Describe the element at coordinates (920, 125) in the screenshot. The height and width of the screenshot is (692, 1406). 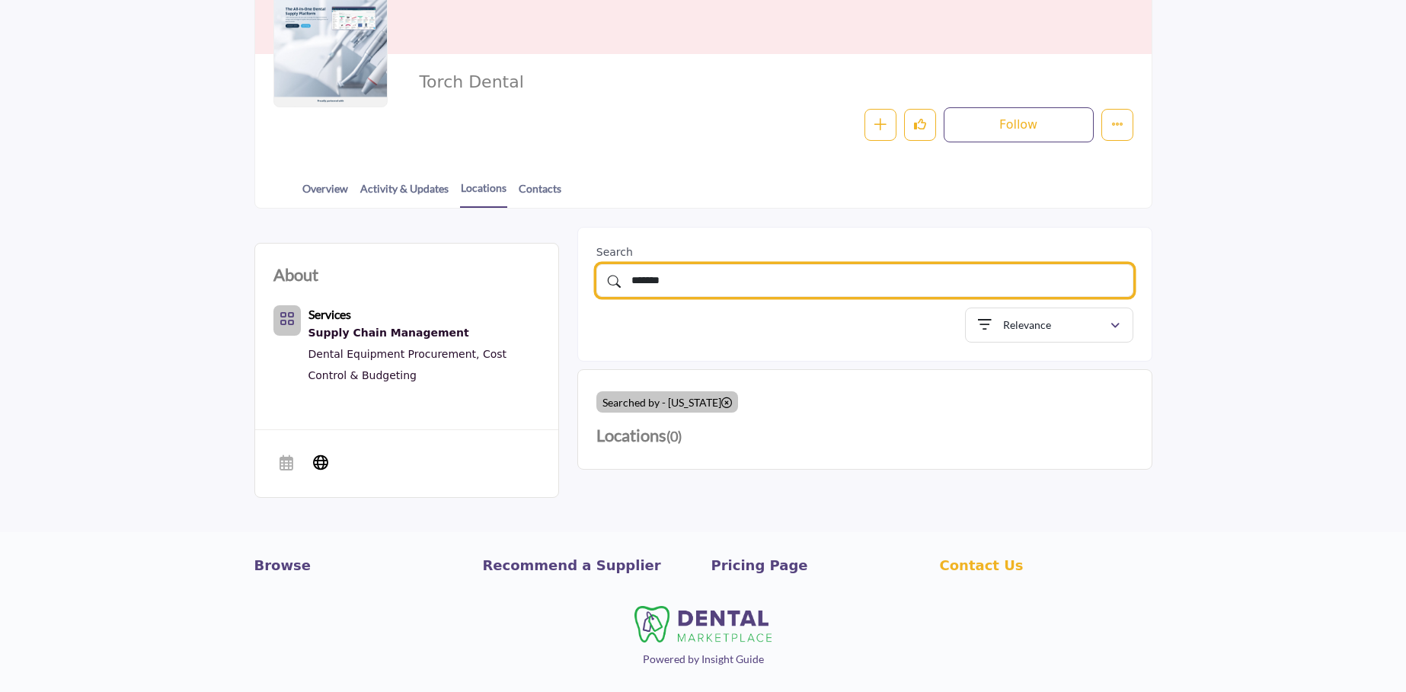
I see `button: Like` at that location.